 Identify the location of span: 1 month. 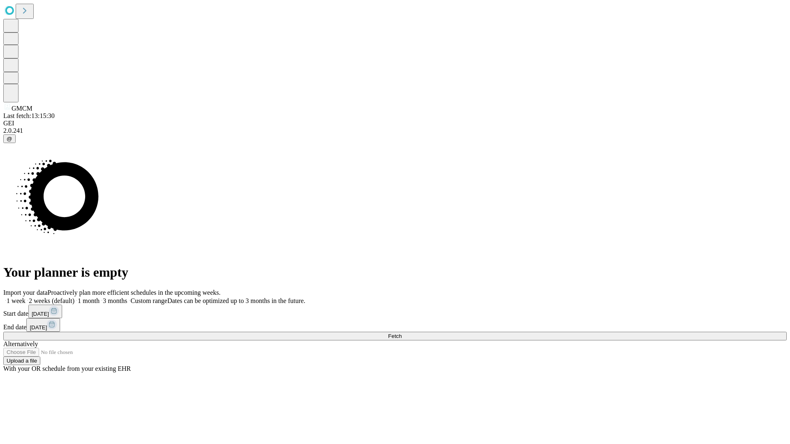
(88, 301).